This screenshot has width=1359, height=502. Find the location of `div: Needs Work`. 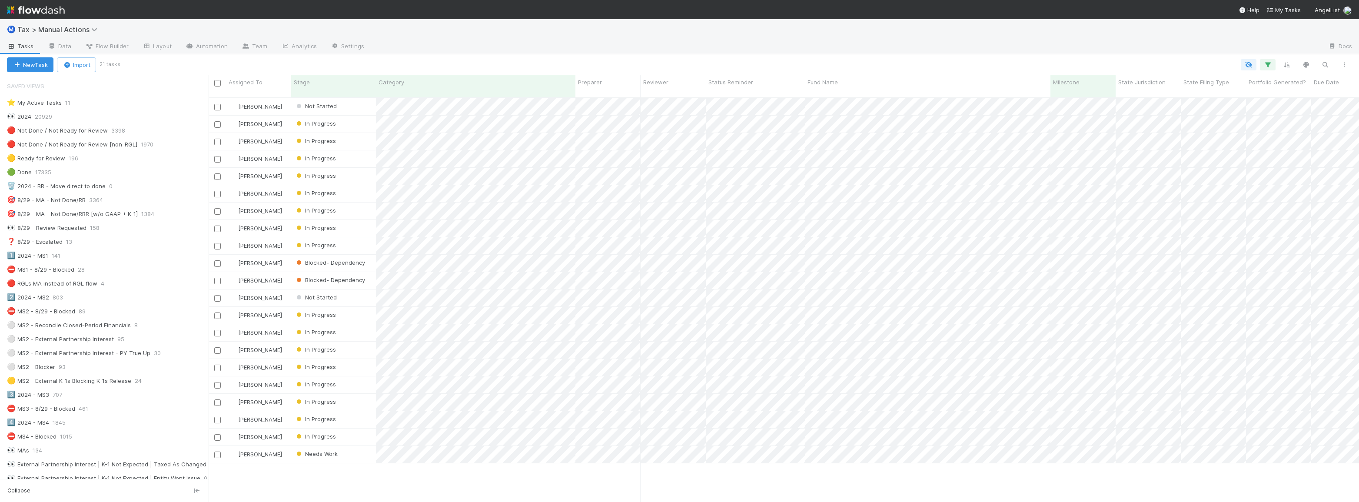

div: Needs Work is located at coordinates (316, 454).